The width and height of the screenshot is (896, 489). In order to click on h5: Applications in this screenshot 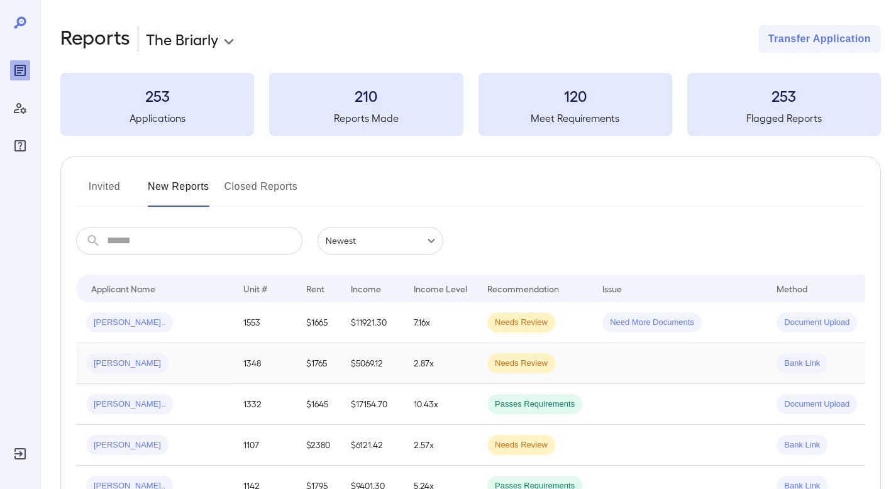, I will do `click(157, 118)`.